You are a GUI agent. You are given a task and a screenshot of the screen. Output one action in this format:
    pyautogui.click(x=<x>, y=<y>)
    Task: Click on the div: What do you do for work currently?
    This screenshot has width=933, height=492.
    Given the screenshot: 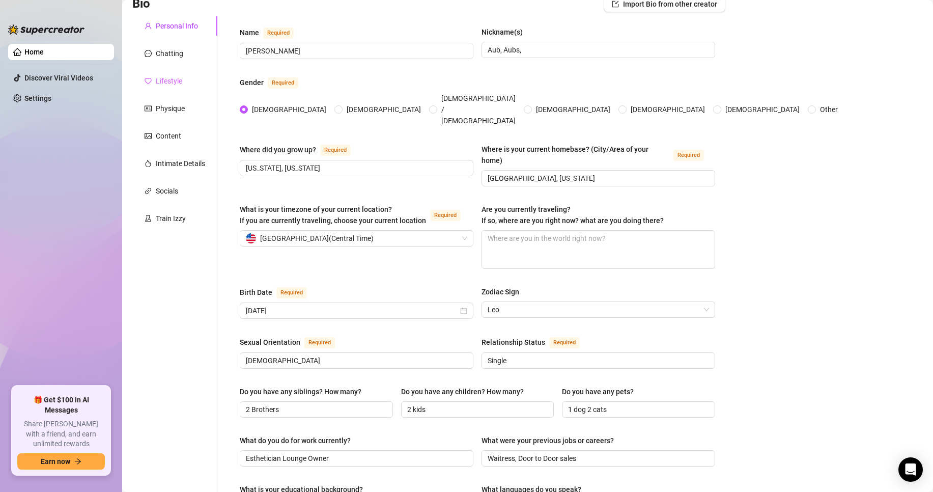 What is the action you would take?
    pyautogui.click(x=295, y=440)
    